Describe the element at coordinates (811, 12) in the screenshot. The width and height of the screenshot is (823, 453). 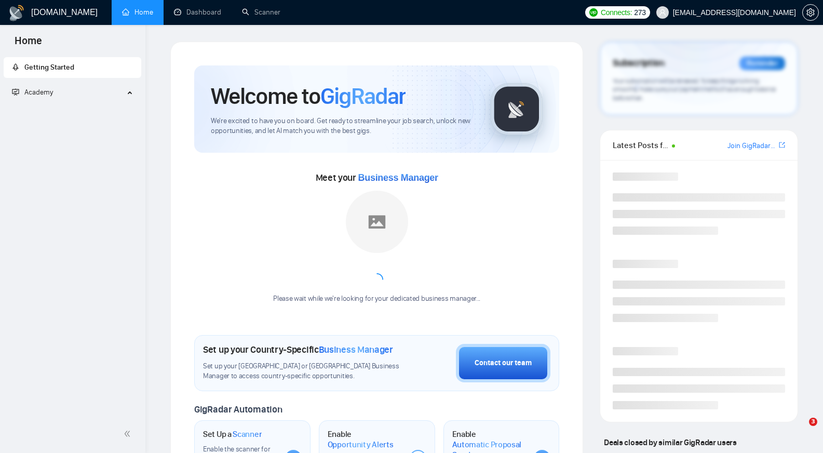
I see `span: setting` at that location.